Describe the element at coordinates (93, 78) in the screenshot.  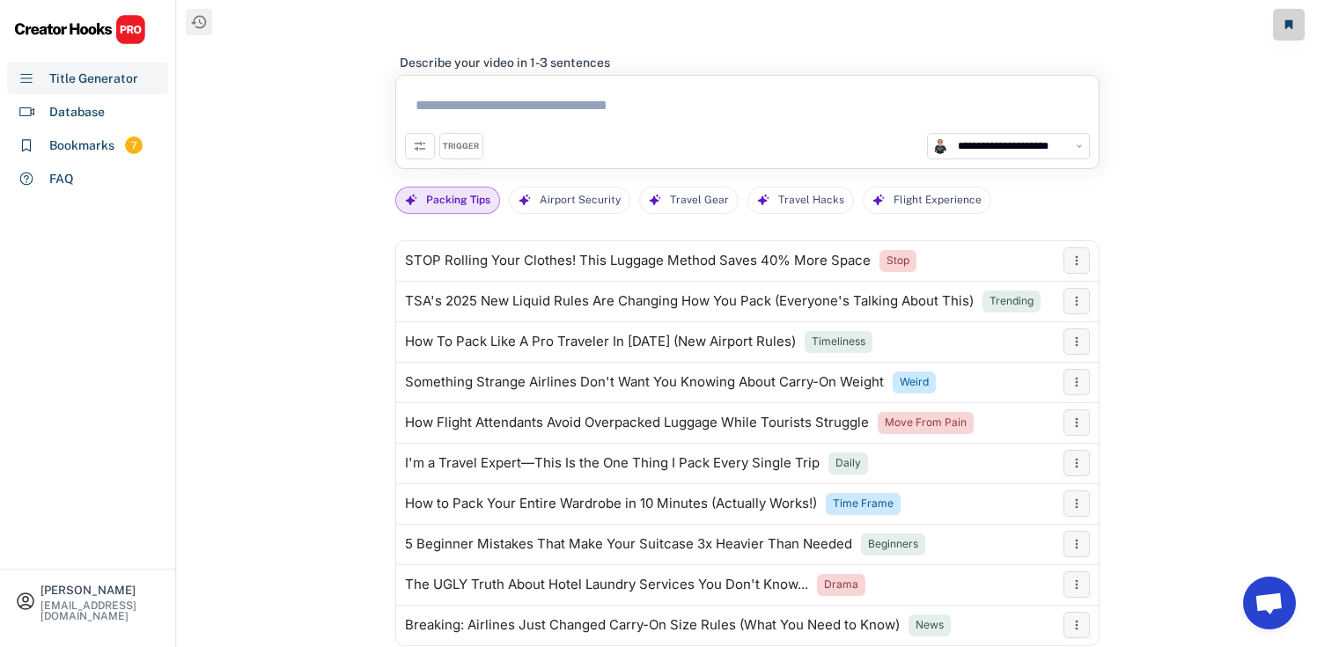
I see `div: Title Generator` at that location.